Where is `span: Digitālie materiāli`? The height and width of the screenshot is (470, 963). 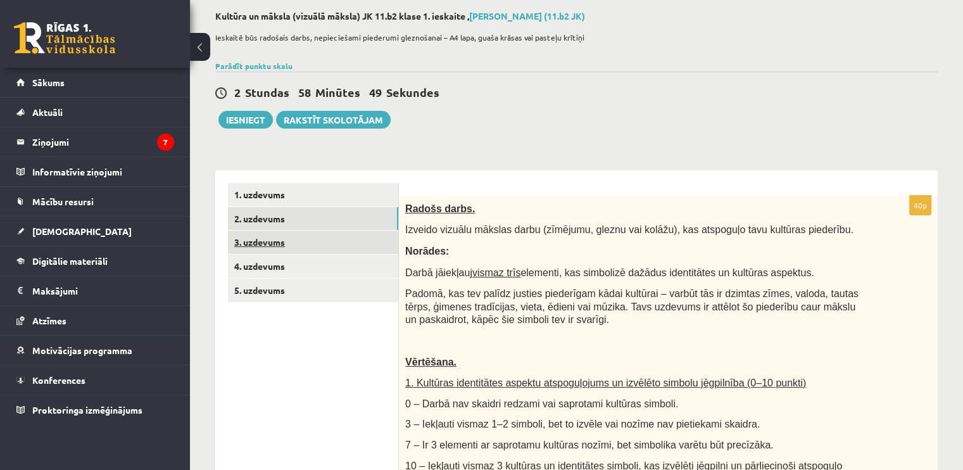 span: Digitālie materiāli is located at coordinates (70, 261).